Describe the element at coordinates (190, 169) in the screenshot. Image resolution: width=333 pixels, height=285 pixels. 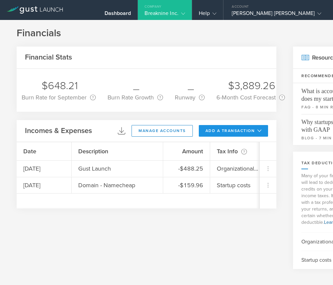
I see `div: -$488.25` at that location.